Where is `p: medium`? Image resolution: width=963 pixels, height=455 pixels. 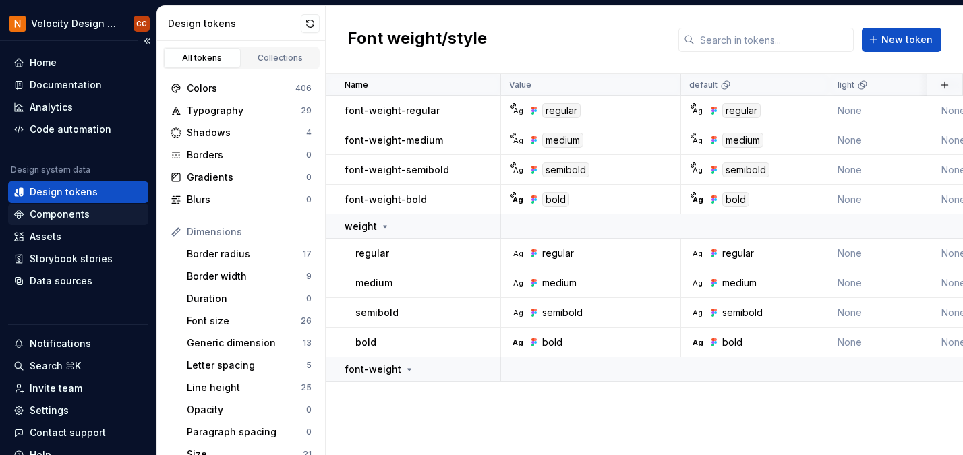 p: medium is located at coordinates (374, 283).